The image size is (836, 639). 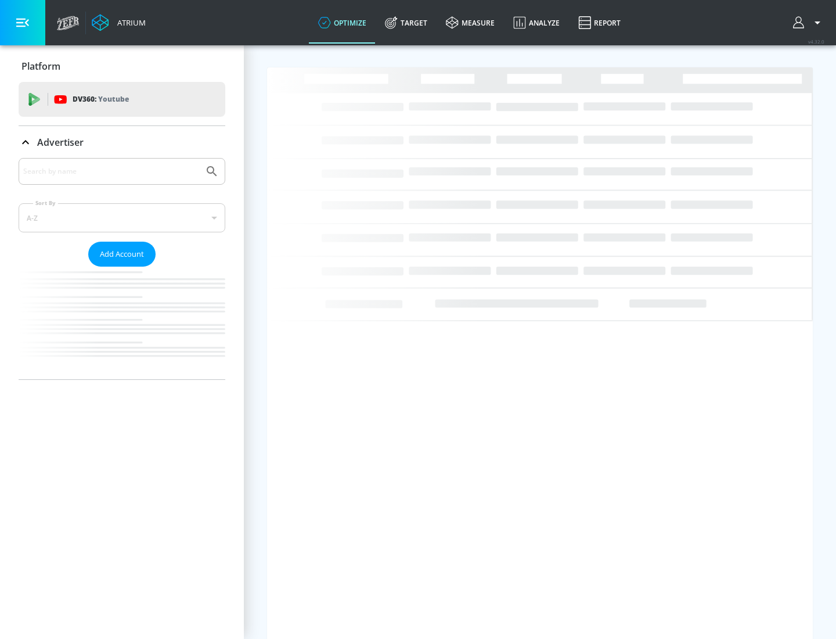 I want to click on a: optimize, so click(x=342, y=23).